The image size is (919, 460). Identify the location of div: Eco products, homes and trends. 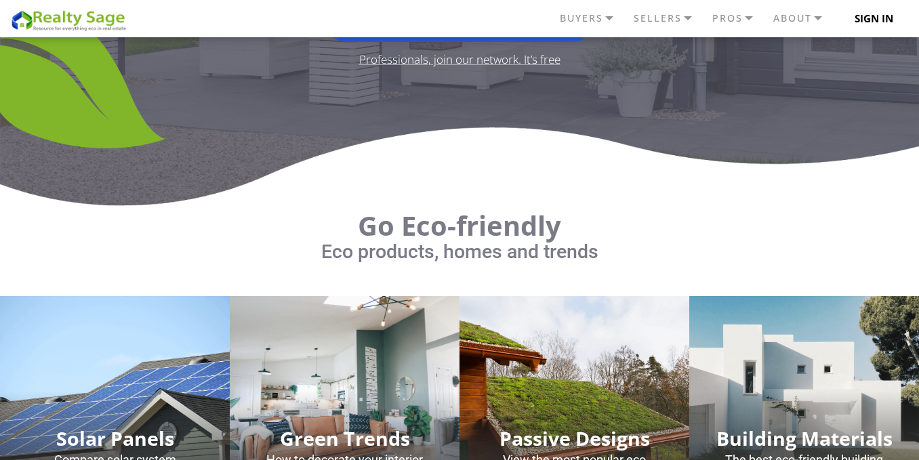
(459, 251).